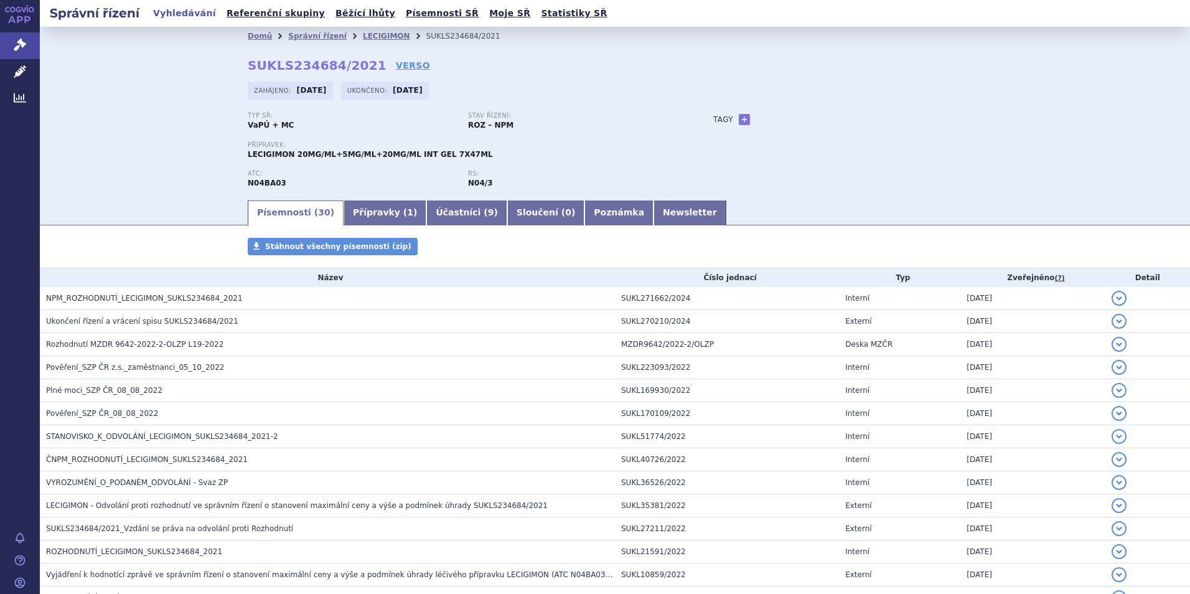 The image size is (1190, 594). Describe the element at coordinates (1148, 278) in the screenshot. I see `th: Detail` at that location.